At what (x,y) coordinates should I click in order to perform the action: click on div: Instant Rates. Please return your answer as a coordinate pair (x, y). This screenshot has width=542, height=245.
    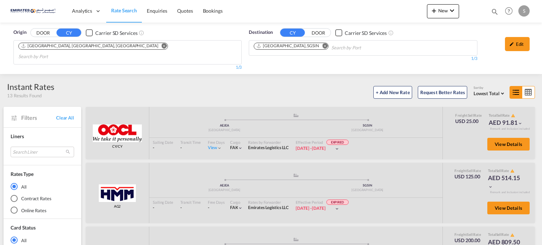
    Looking at the image, I should click on (31, 87).